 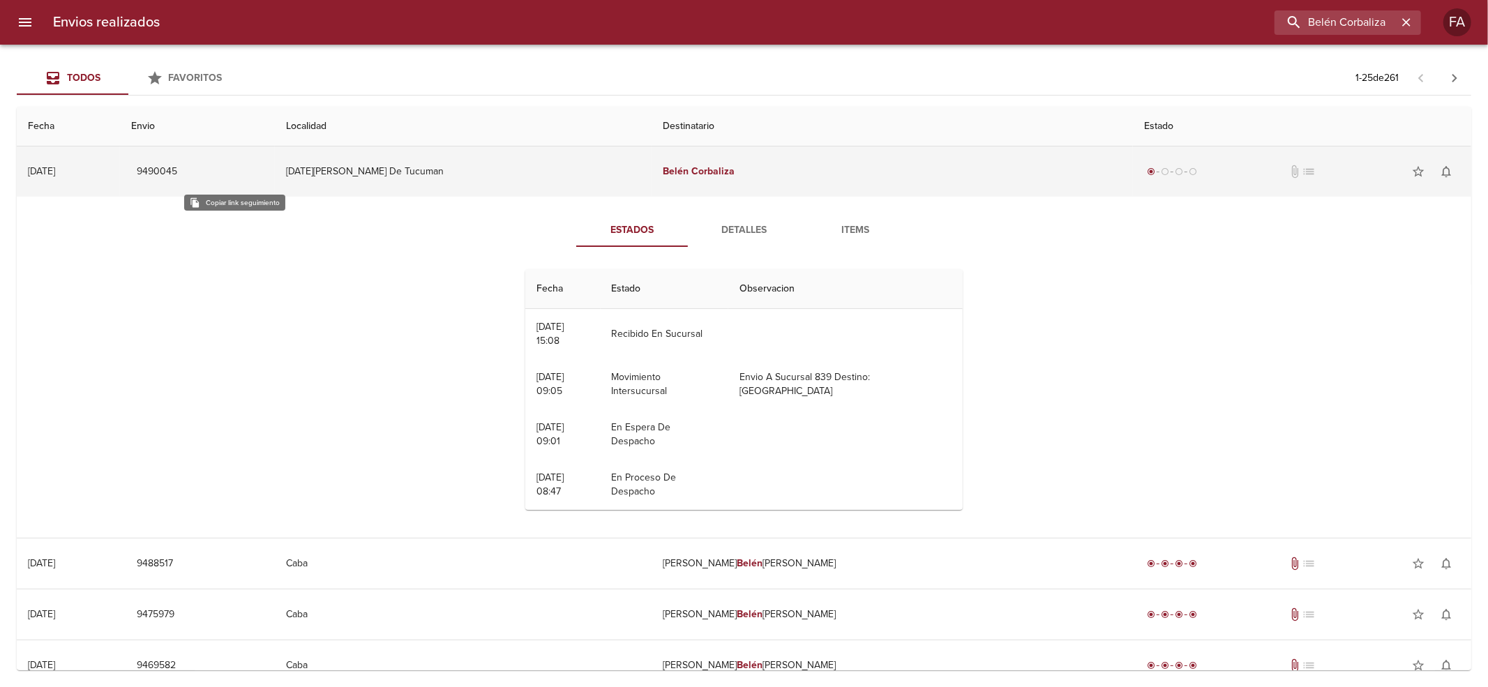 What do you see at coordinates (713, 171) in the screenshot?
I see `em: Corbaliza` at bounding box center [713, 171].